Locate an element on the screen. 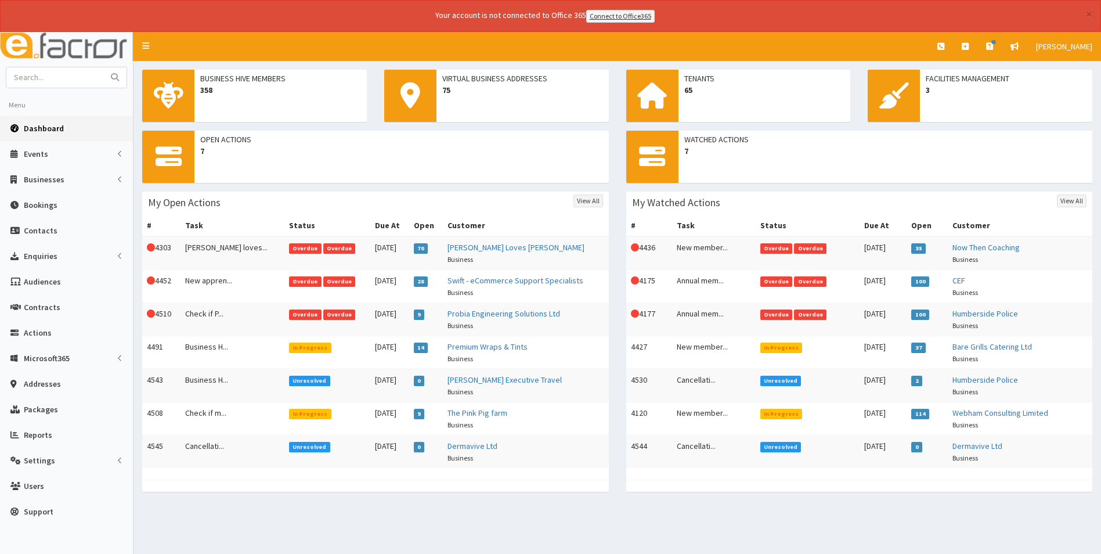 Image resolution: width=1101 pixels, height=554 pixels. span: 37 is located at coordinates (918, 348).